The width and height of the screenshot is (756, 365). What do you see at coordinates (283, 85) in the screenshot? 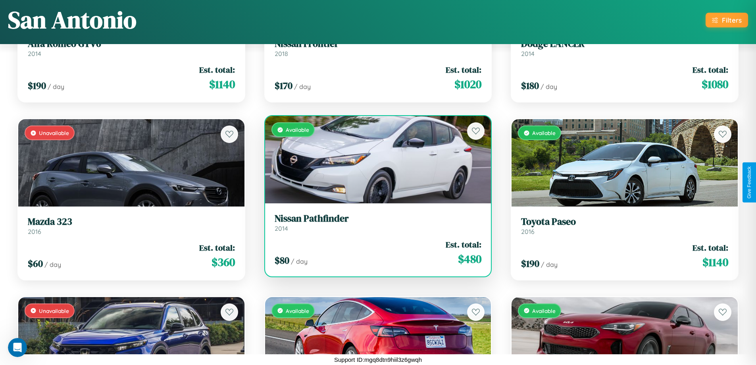
I see `span: $ 170` at bounding box center [283, 85].